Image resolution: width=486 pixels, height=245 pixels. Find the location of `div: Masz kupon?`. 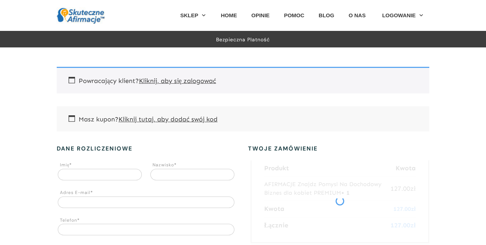

div: Masz kupon? is located at coordinates (243, 119).